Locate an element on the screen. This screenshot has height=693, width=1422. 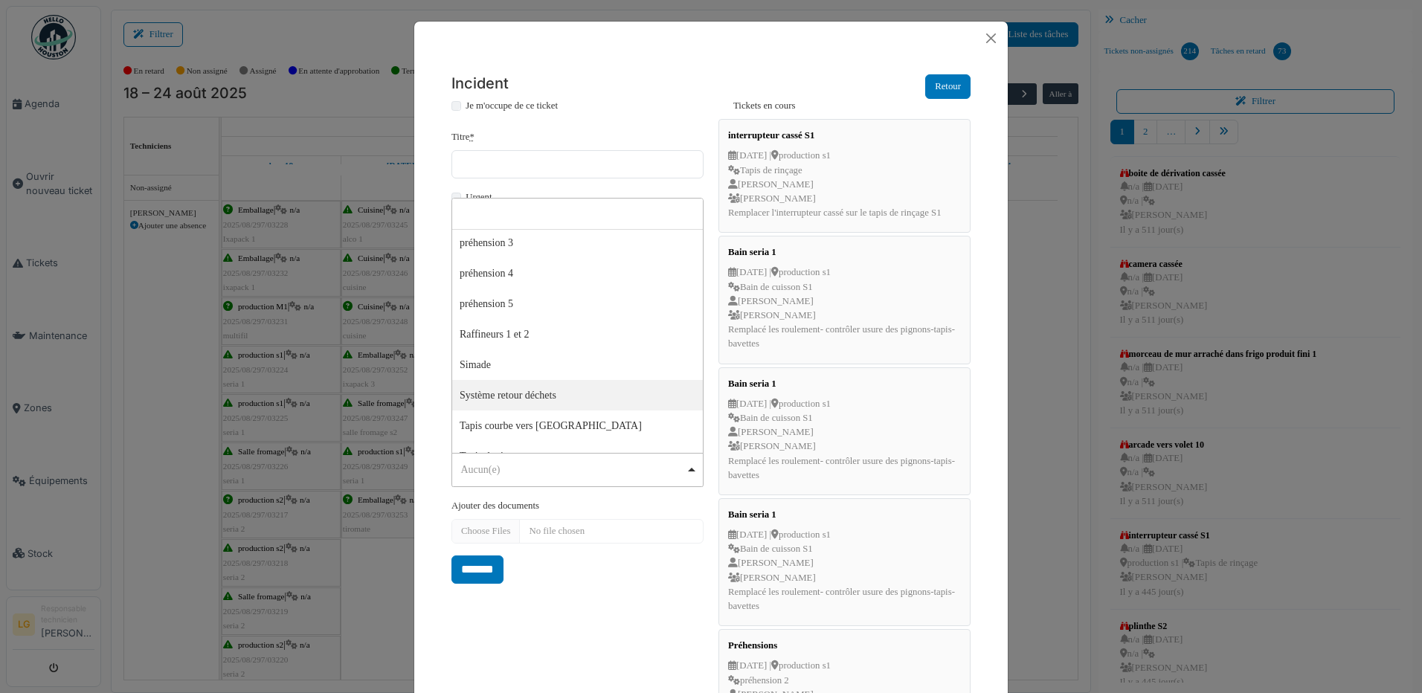
label: Je m'occupe de ce ticket is located at coordinates (512, 106).